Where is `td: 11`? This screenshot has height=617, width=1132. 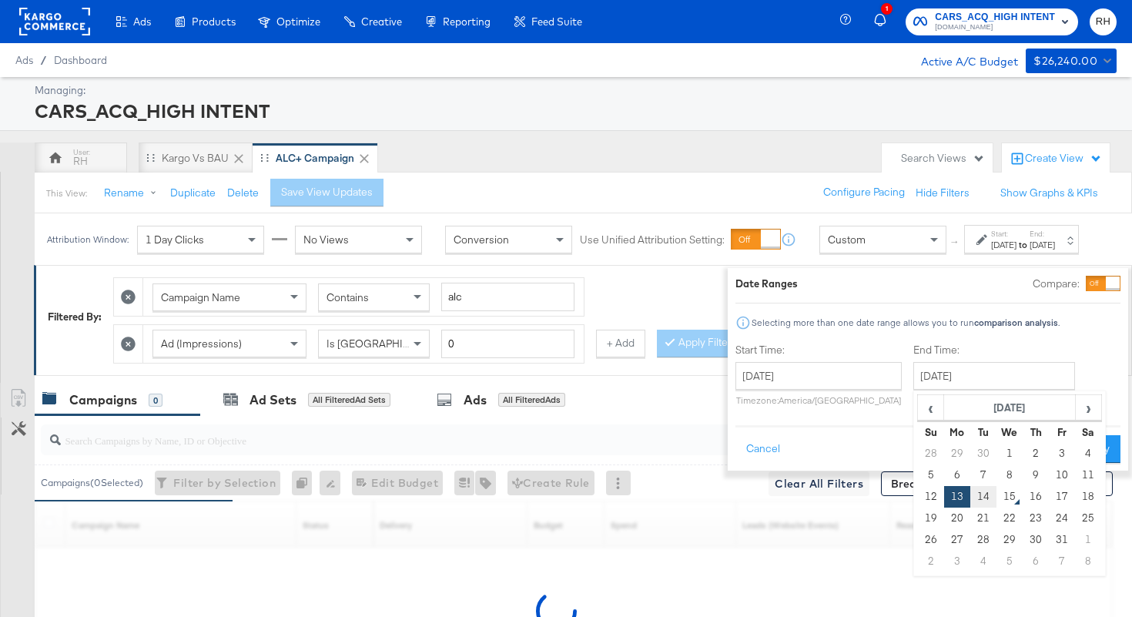
td: 11 is located at coordinates (1088, 475).